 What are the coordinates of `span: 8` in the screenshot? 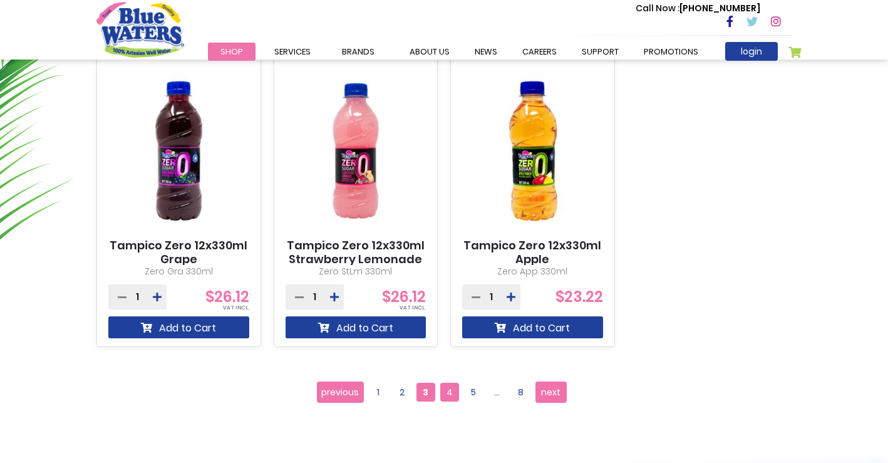 It's located at (521, 392).